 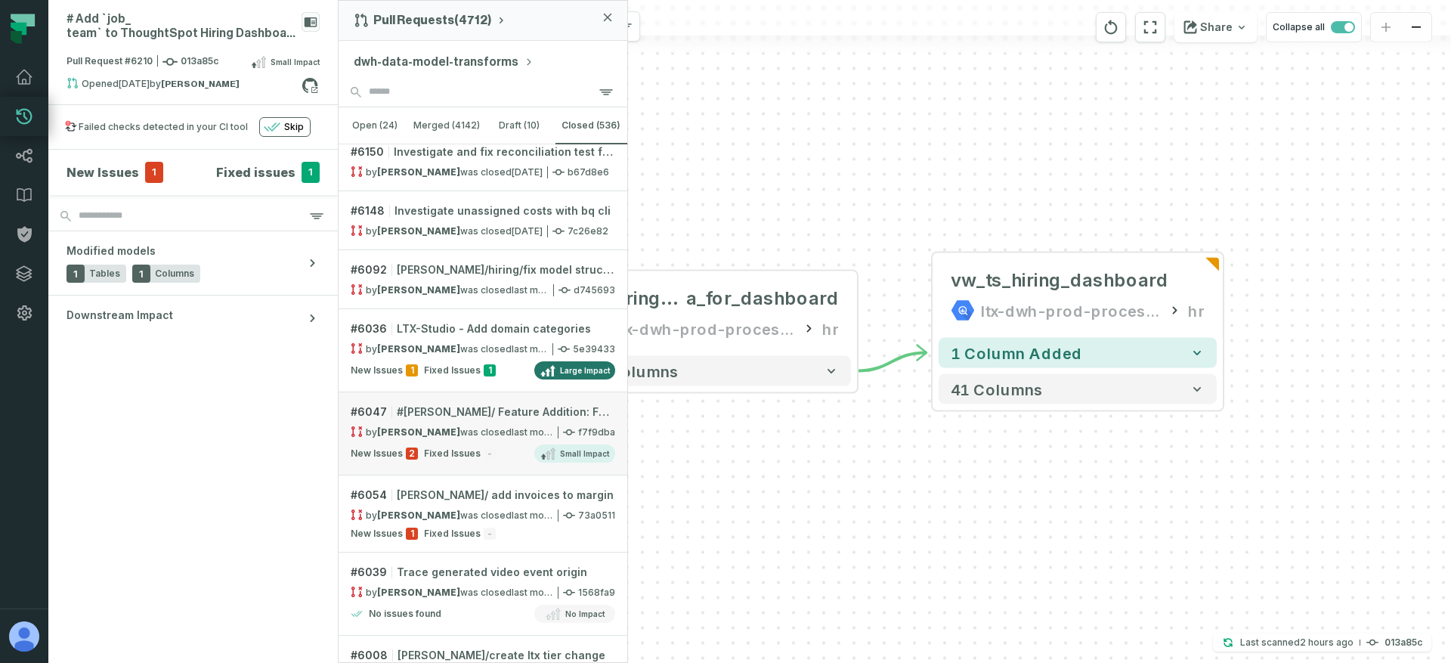 I want to click on span: No Impact, so click(x=585, y=614).